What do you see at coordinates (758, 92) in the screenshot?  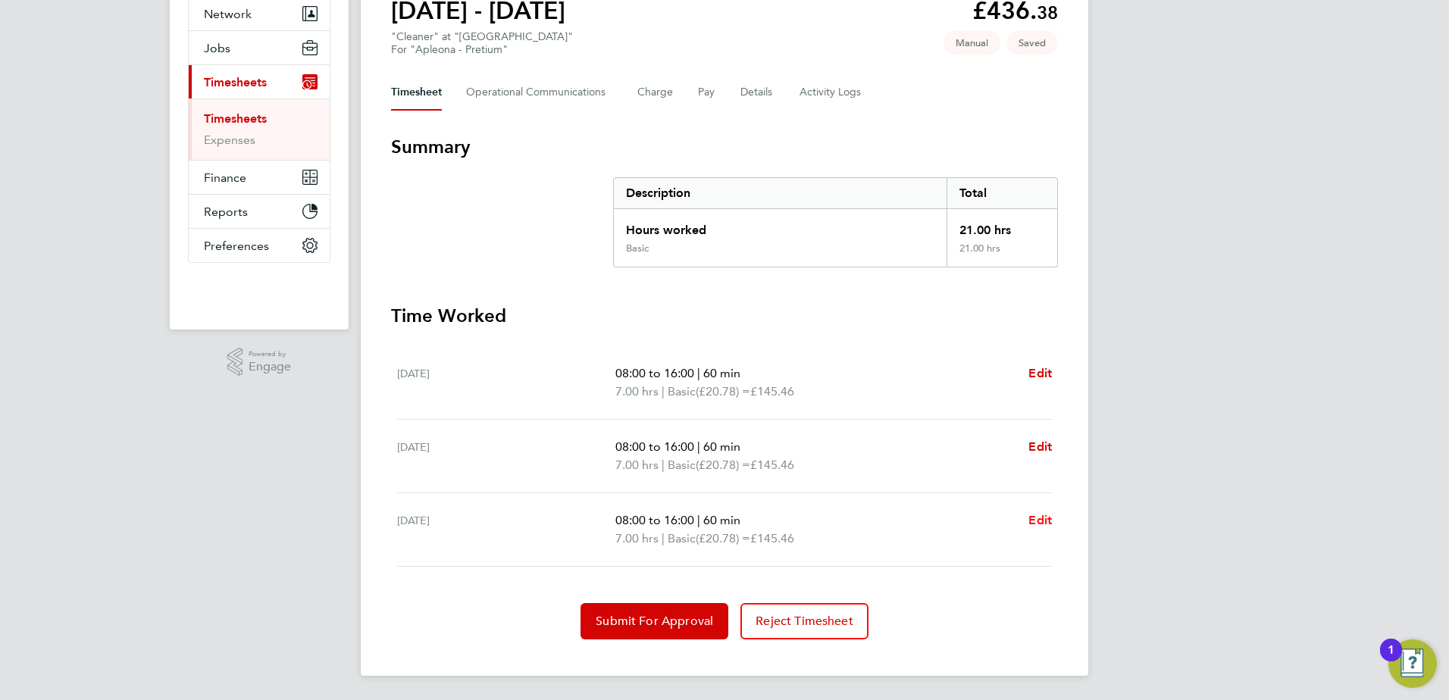 I see `button: Details` at bounding box center [758, 92].